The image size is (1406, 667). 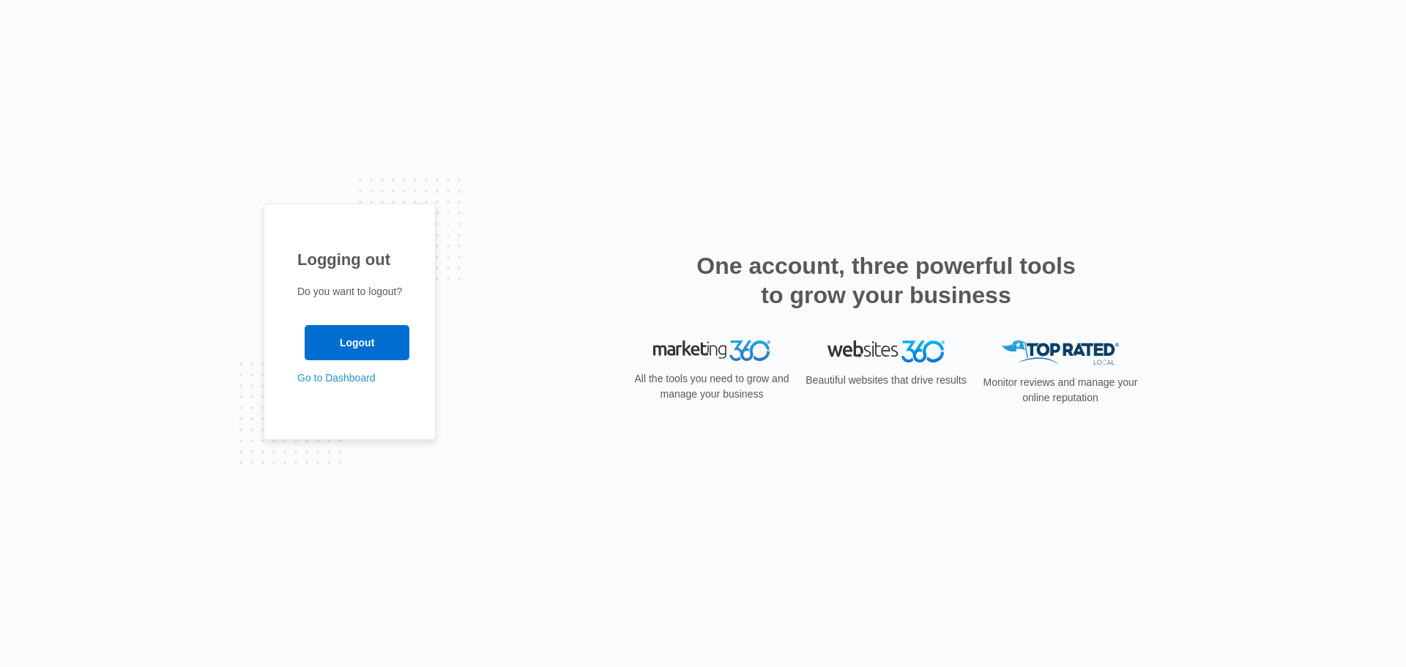 I want to click on h2: One account, three powerful tools to grow your business, so click(x=886, y=281).